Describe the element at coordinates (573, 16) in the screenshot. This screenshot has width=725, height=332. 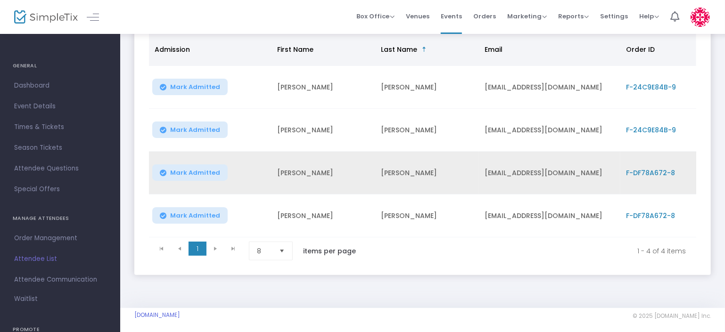
I see `span: Reports` at that location.